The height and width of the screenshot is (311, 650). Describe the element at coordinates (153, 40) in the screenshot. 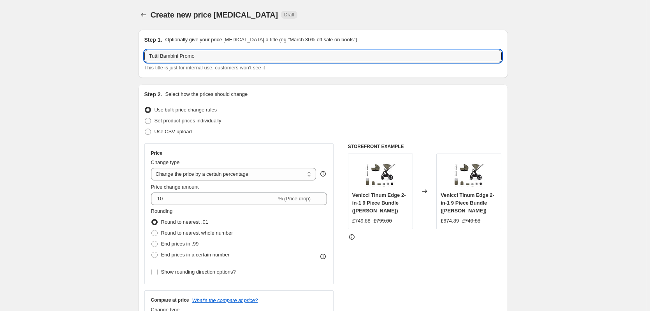

I see `h2: Step 1.` at that location.